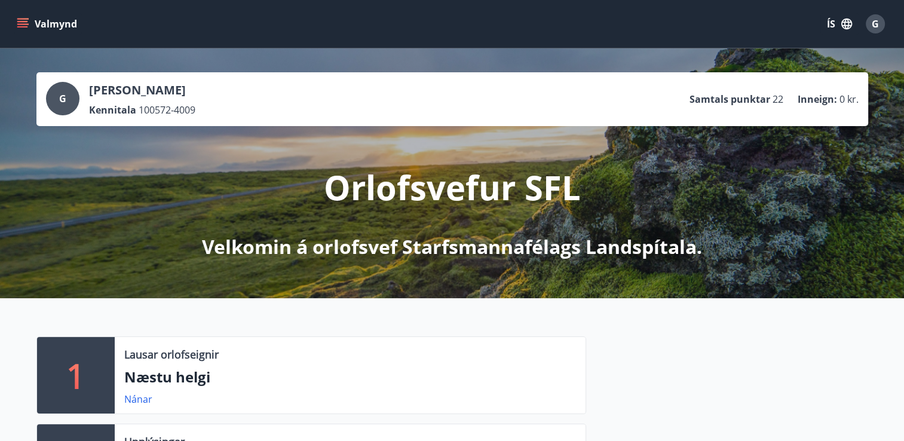 The image size is (904, 441). I want to click on p: Inneign :, so click(818, 99).